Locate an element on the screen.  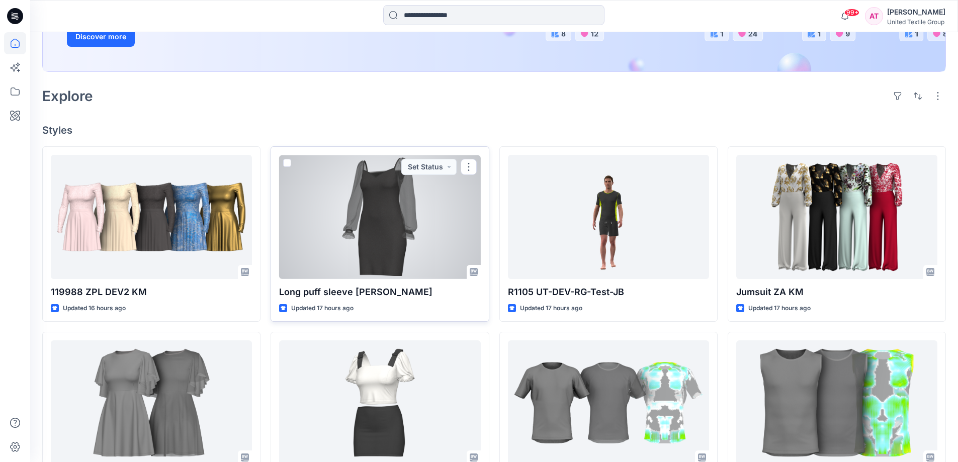
a: 119988 ZPL DEV2 KM is located at coordinates (151, 217).